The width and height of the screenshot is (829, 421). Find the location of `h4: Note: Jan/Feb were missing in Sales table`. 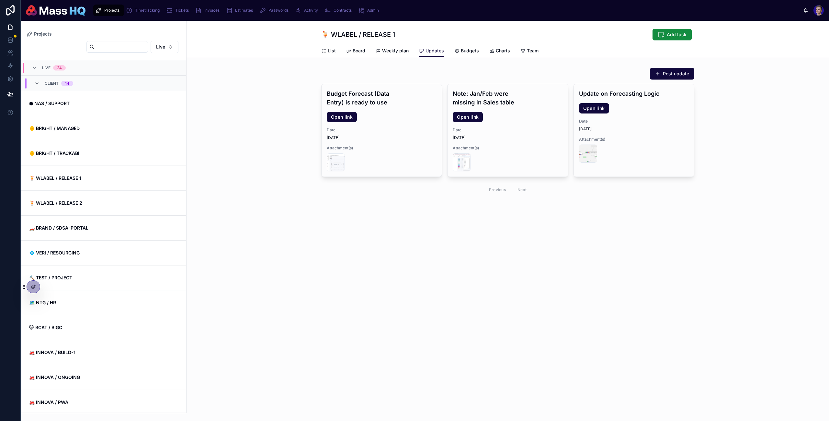

h4: Note: Jan/Feb were missing in Sales table is located at coordinates (507, 98).